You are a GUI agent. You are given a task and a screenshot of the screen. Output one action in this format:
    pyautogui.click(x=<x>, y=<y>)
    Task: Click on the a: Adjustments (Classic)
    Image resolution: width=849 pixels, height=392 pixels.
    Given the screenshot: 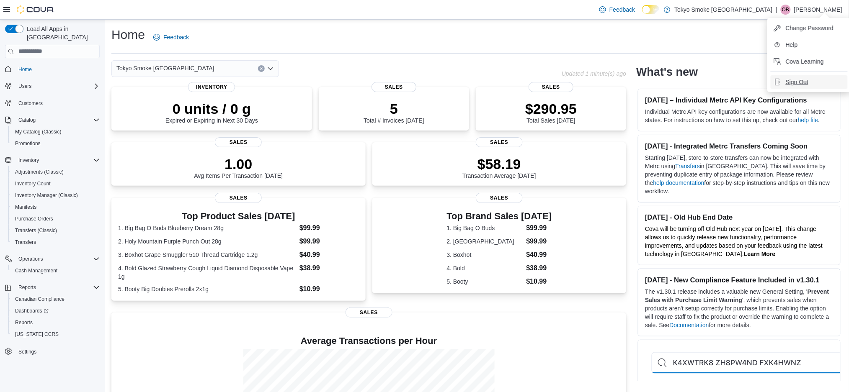 What is the action you would take?
    pyautogui.click(x=39, y=172)
    